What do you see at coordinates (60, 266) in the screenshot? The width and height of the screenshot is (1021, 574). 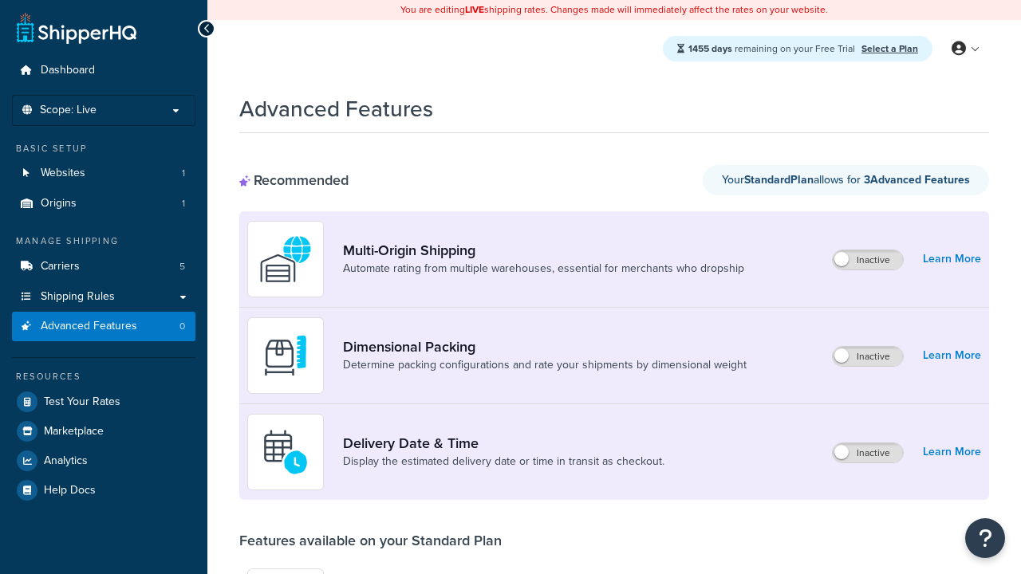 I see `span: Carriers` at bounding box center [60, 266].